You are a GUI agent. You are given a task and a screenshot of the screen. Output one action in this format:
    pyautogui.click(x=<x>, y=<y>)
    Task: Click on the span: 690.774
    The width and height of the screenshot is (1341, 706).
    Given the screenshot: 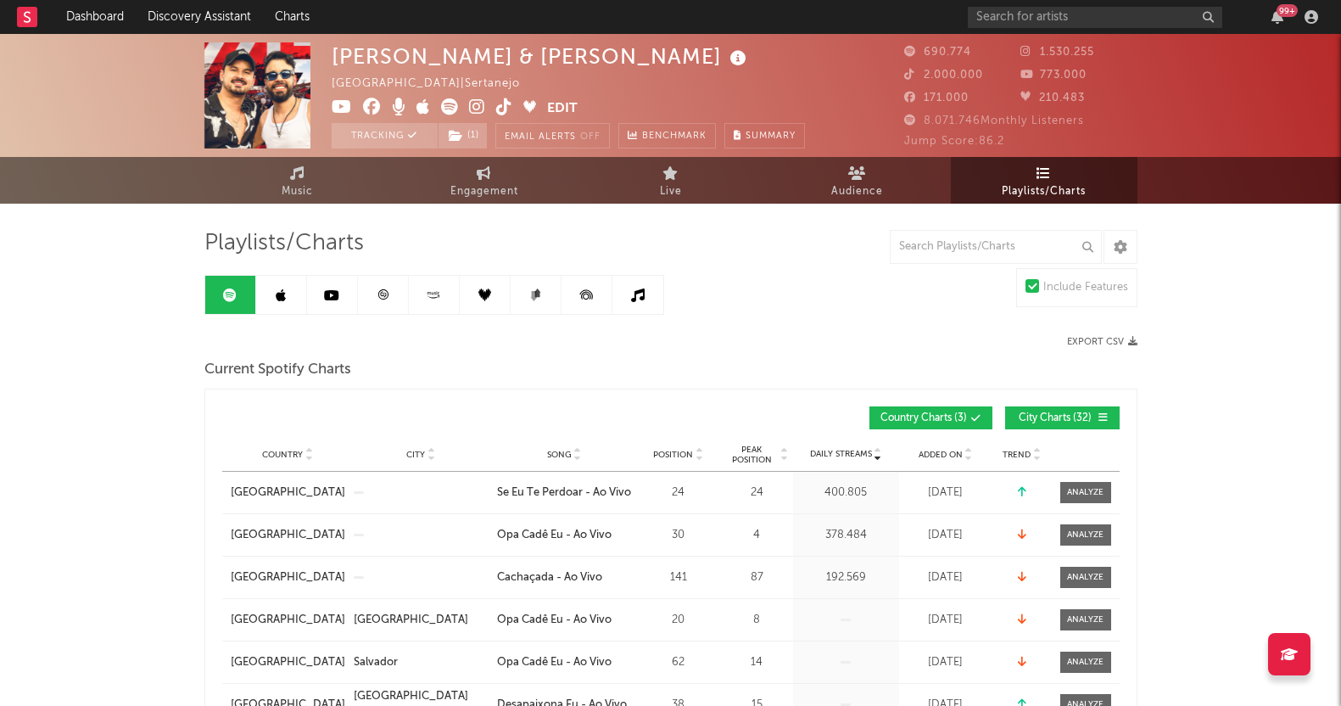 What is the action you would take?
    pyautogui.click(x=938, y=52)
    